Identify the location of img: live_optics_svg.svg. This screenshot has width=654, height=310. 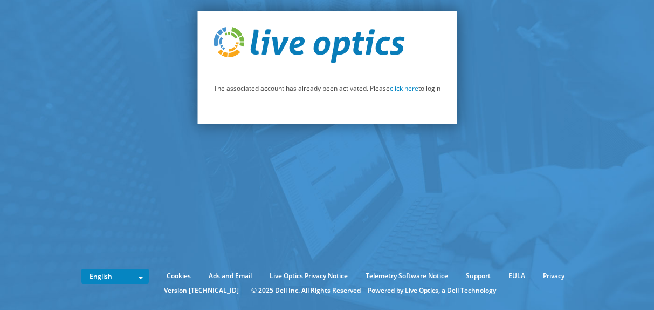
(309, 45).